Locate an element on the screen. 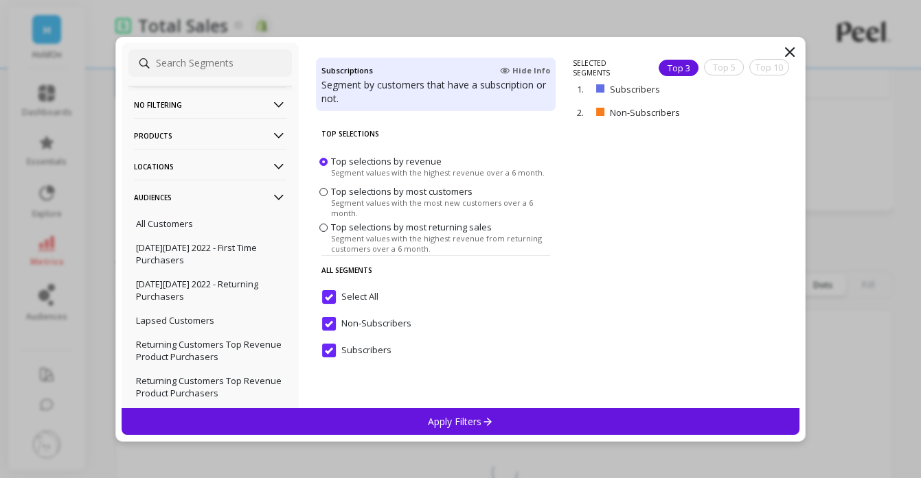 The image size is (921, 478). p: No filtering is located at coordinates (210, 104).